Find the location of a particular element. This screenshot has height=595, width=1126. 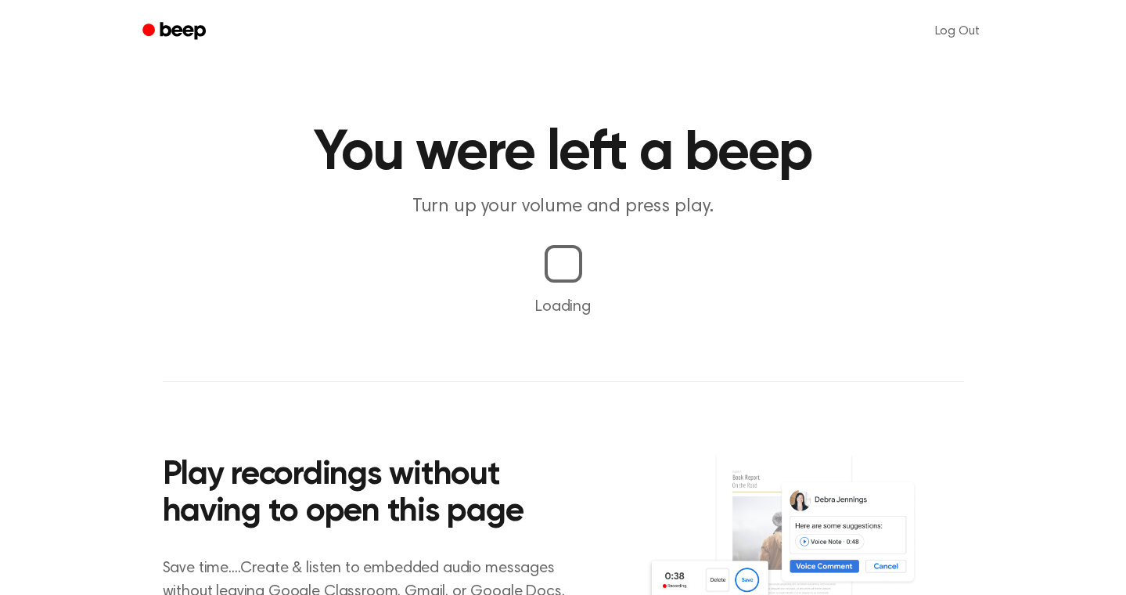

h1: You were left a beep is located at coordinates (563, 153).